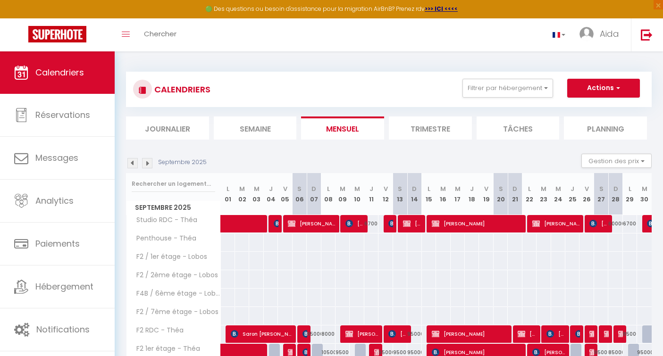 This screenshot has height=356, width=663. I want to click on h3: CALENDRIERS, so click(181, 89).